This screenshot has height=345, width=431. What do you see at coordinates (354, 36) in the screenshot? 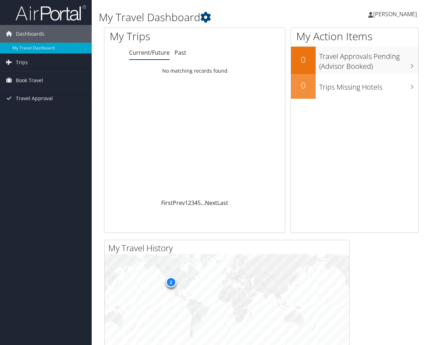
I see `h1: My Action Items` at bounding box center [354, 36].